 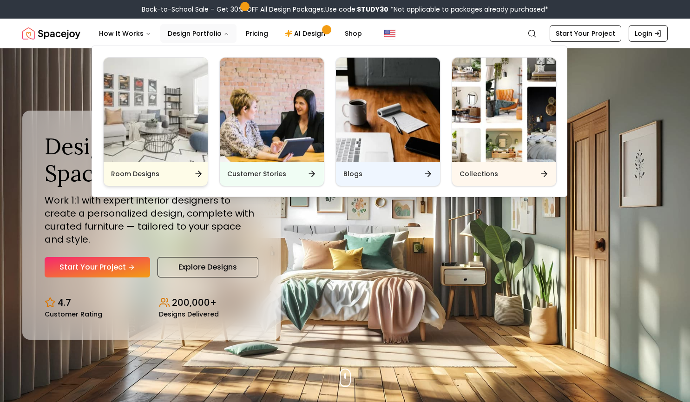 What do you see at coordinates (388, 122) in the screenshot?
I see `a: BlogsBlogs` at bounding box center [388, 122].